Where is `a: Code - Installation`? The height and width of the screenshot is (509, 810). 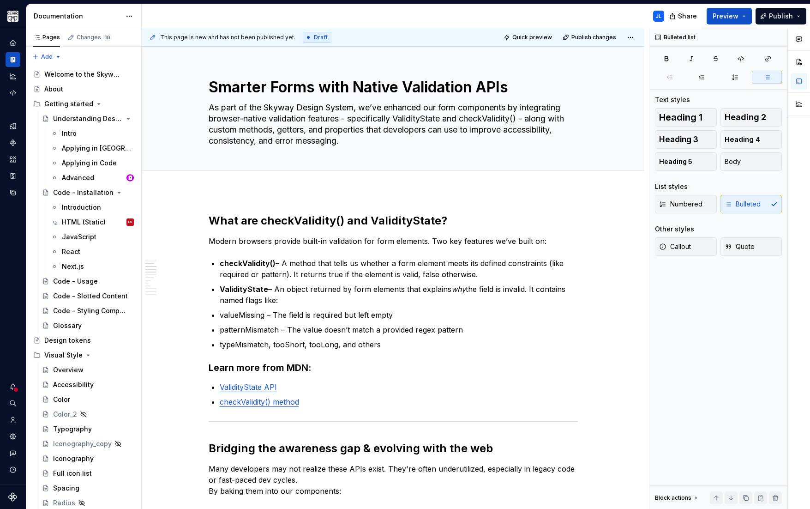
a: Code - Installation is located at coordinates (88, 193).